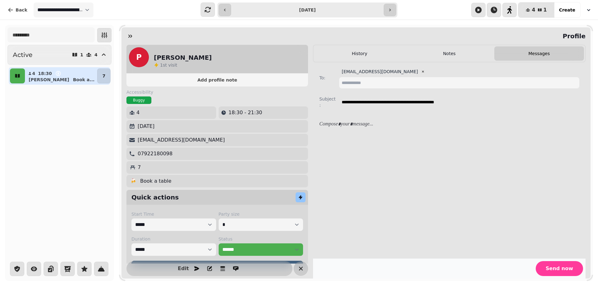  What do you see at coordinates (245, 113) in the screenshot?
I see `p: 18:30 - 21:30` at bounding box center [245, 113].